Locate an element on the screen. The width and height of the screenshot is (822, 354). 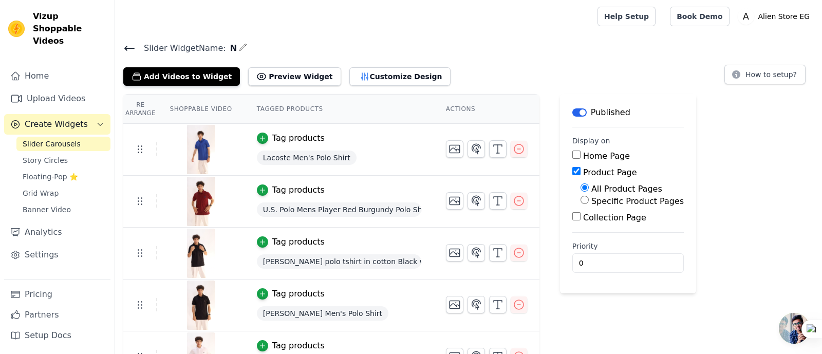
a: Book Demo is located at coordinates (699, 16).